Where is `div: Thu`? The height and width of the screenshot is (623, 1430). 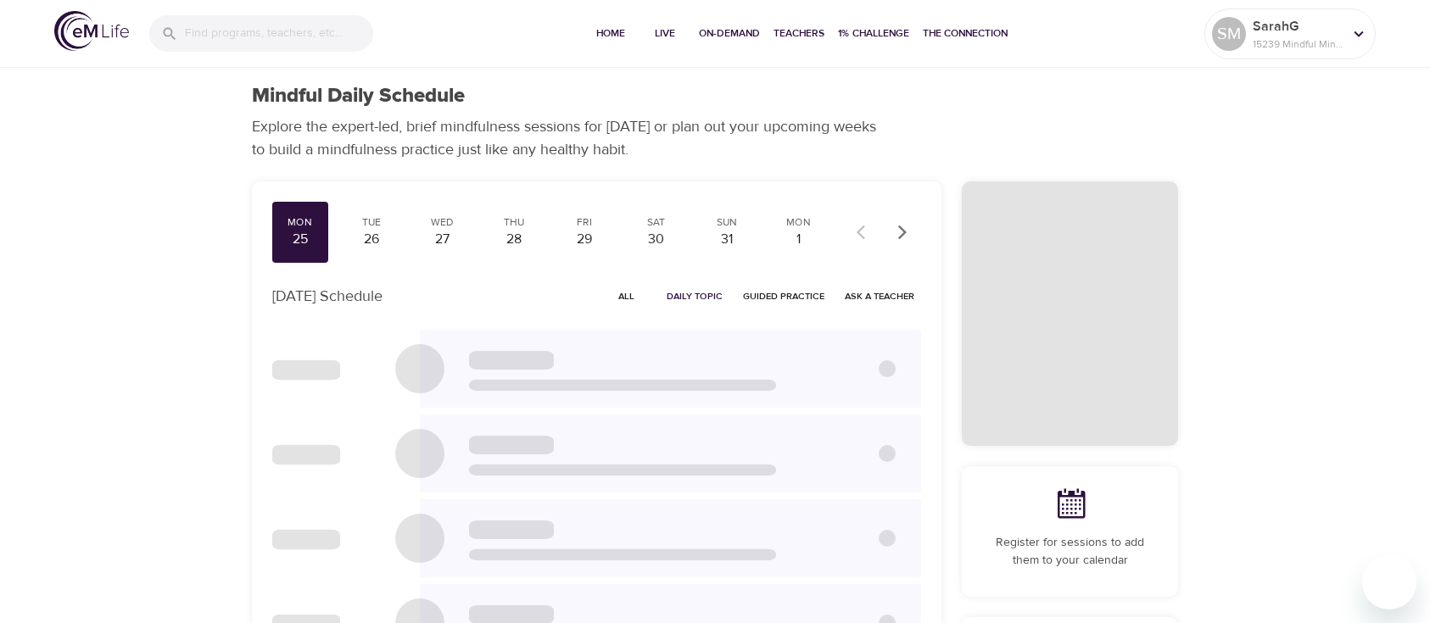 div: Thu is located at coordinates (514, 222).